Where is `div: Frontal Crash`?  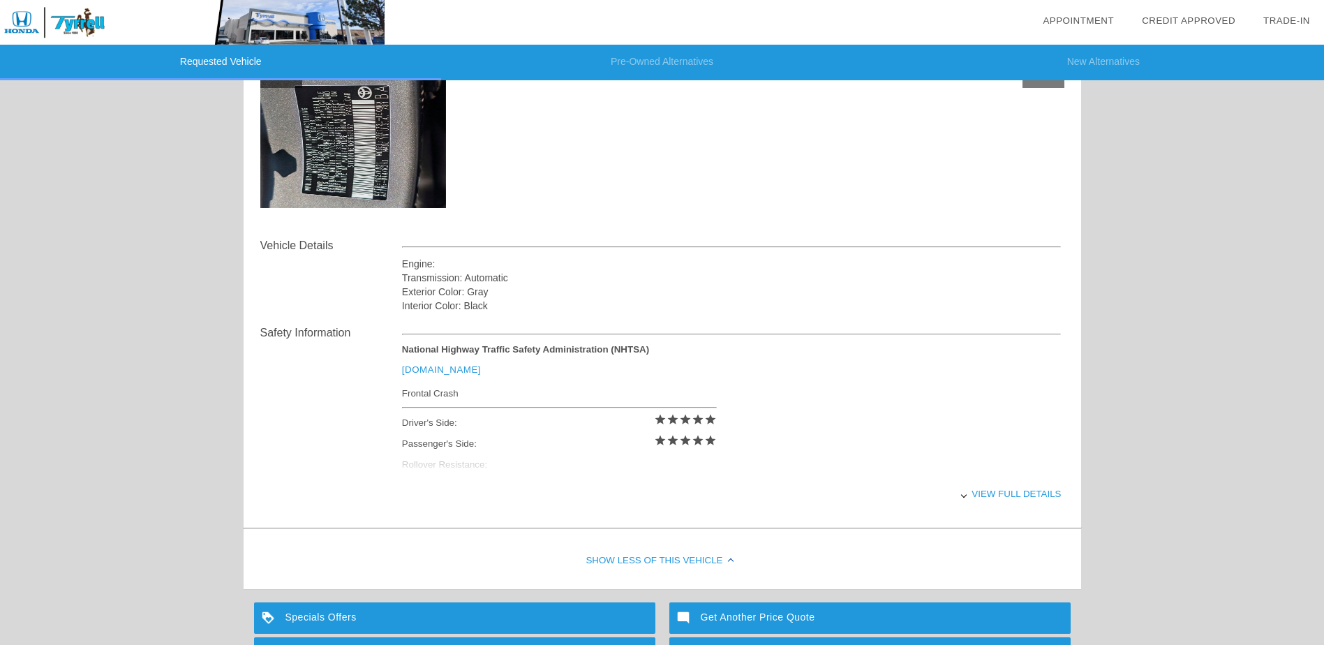
div: Frontal Crash is located at coordinates (559, 393).